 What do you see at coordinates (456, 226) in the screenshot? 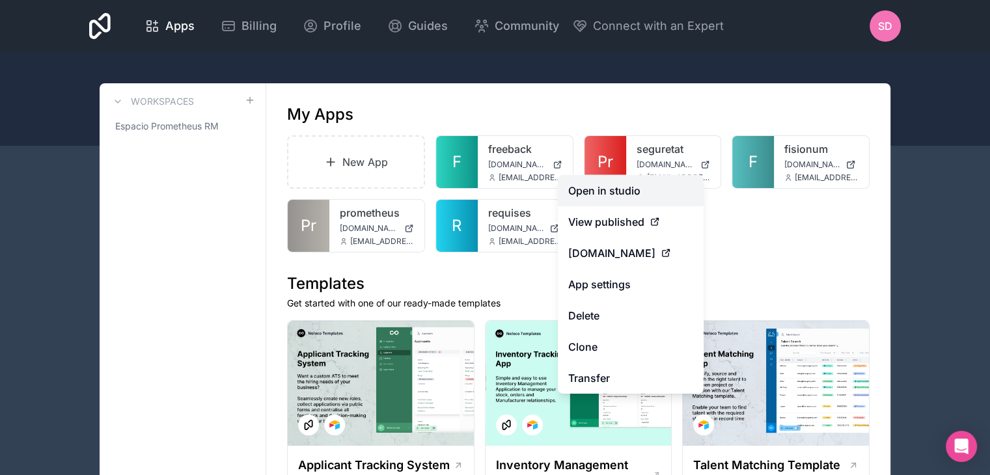
I see `span: R` at bounding box center [456, 226].